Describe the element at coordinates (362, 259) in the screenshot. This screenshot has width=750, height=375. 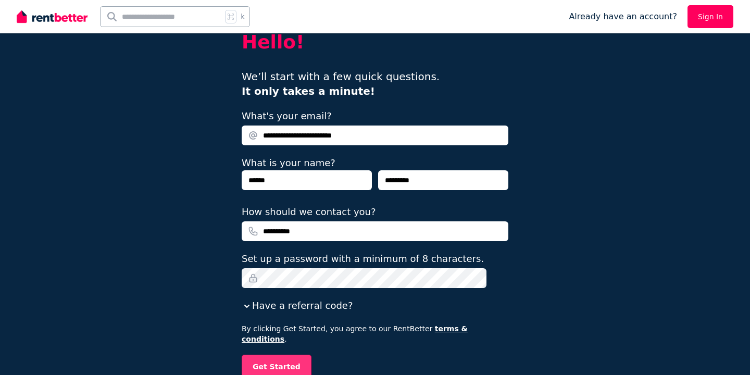
I see `label: Set up a password with a minimum of 8 characters.` at that location.